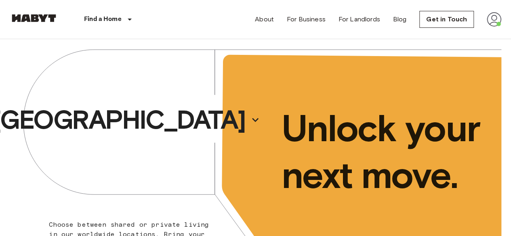 The width and height of the screenshot is (511, 236). I want to click on p: Find a Home, so click(103, 19).